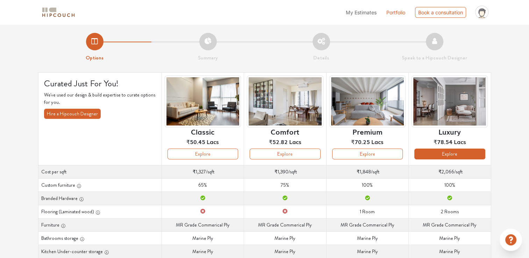 The width and height of the screenshot is (529, 258). What do you see at coordinates (100, 99) in the screenshot?
I see `p: We've used our design & build expertise to curate options for you.` at bounding box center [100, 99].